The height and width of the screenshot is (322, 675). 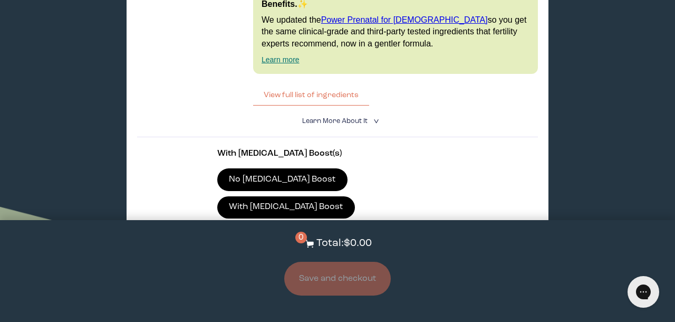 What do you see at coordinates (311, 95) in the screenshot?
I see `button: View full list of ingredients` at bounding box center [311, 95].